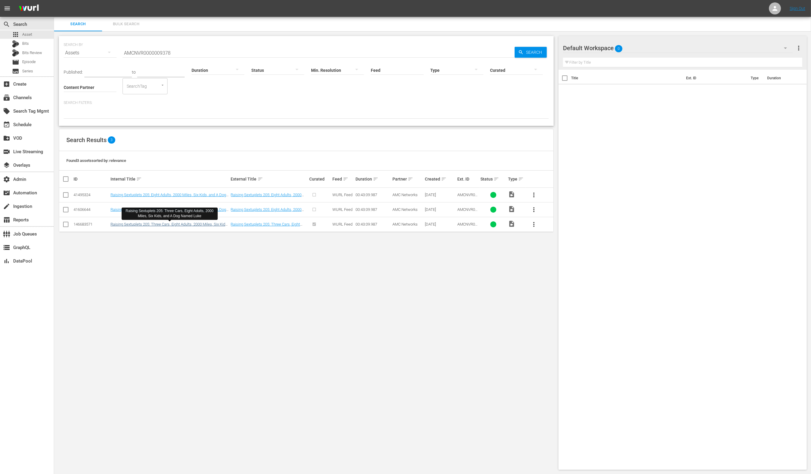  What do you see at coordinates (7, 8) in the screenshot?
I see `span: menu` at bounding box center [7, 8].